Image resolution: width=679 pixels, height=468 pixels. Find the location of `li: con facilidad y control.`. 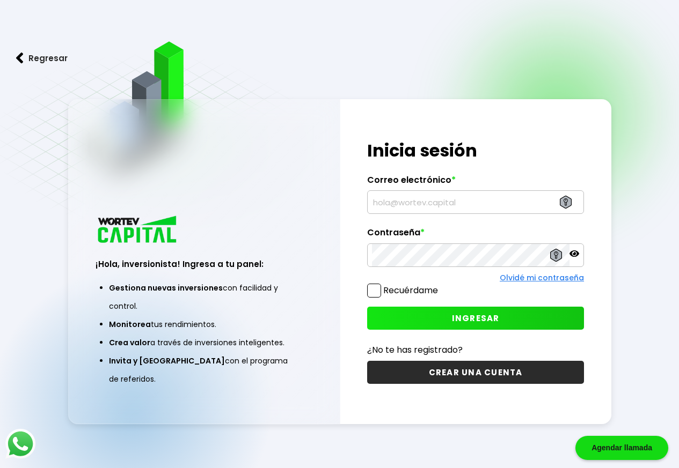

li: con facilidad y control. is located at coordinates (204, 297).